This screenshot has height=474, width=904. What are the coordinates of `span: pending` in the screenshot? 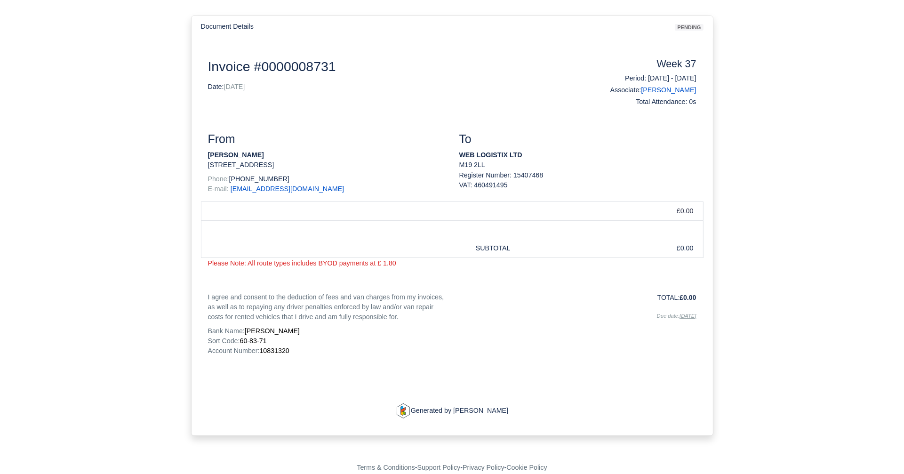 It's located at (689, 27).